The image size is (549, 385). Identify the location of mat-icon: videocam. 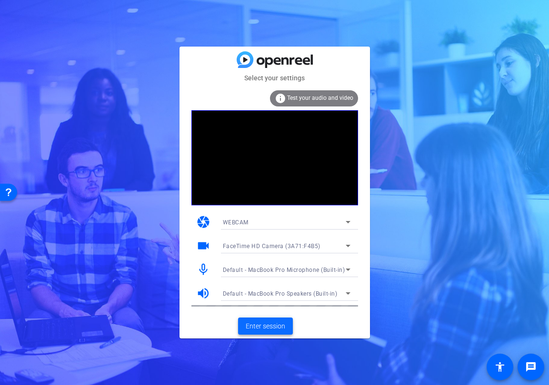
(203, 246).